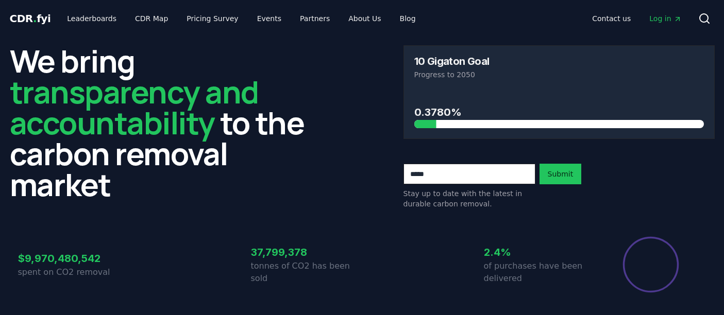  I want to click on span: Log in, so click(665, 19).